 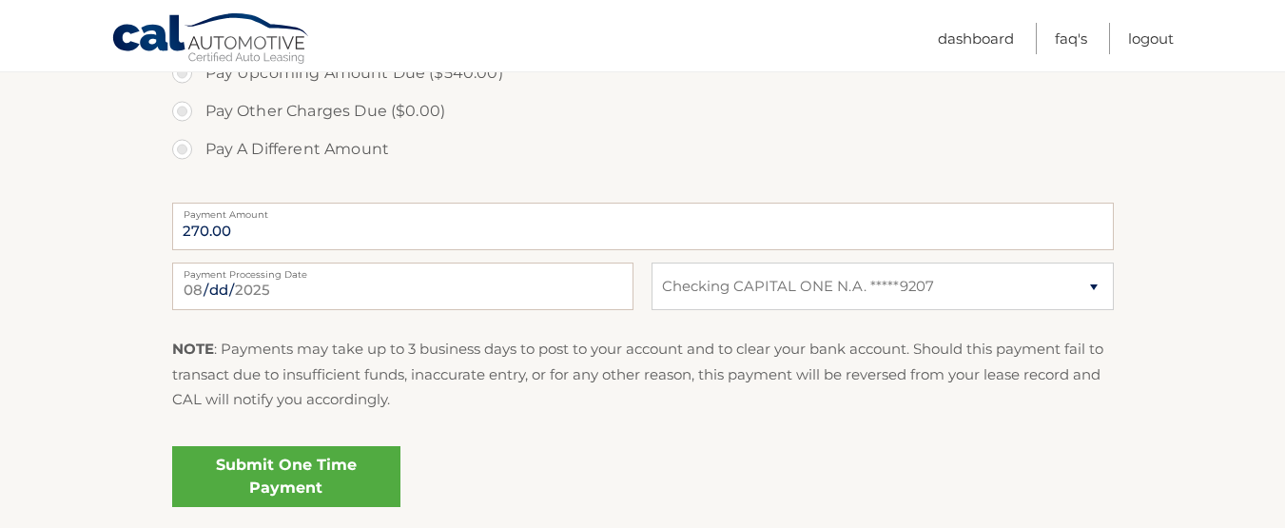 What do you see at coordinates (193, 348) in the screenshot?
I see `strong: NOTE` at bounding box center [193, 348].